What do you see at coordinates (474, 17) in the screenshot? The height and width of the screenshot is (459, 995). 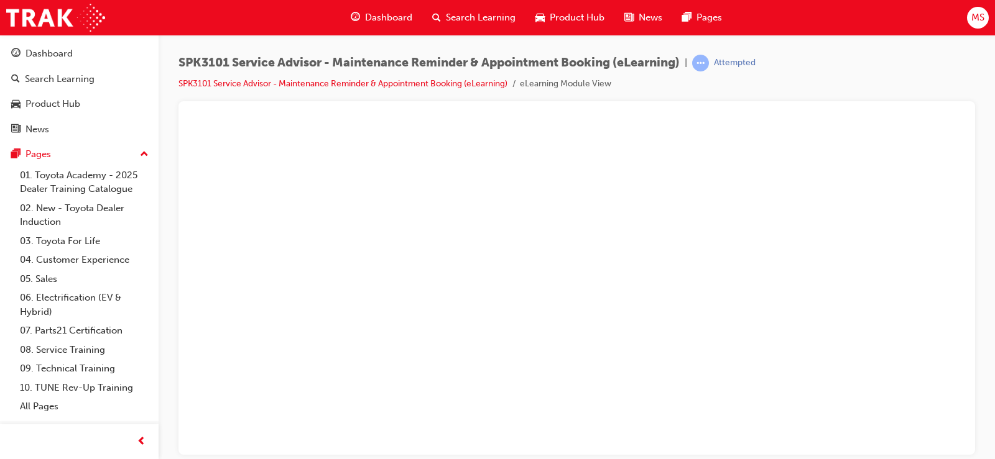 I see `a: search-iconSearch Learning` at bounding box center [474, 17].